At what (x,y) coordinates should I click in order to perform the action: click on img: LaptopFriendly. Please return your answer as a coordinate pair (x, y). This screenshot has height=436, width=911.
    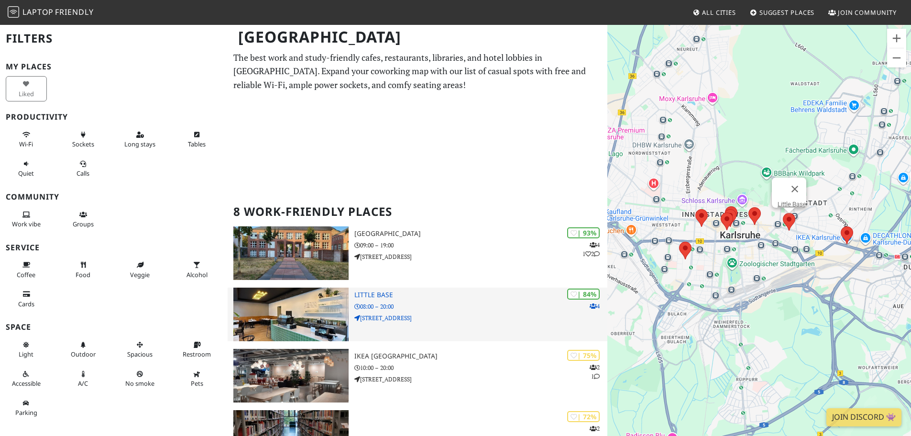
    Looking at the image, I should click on (13, 12).